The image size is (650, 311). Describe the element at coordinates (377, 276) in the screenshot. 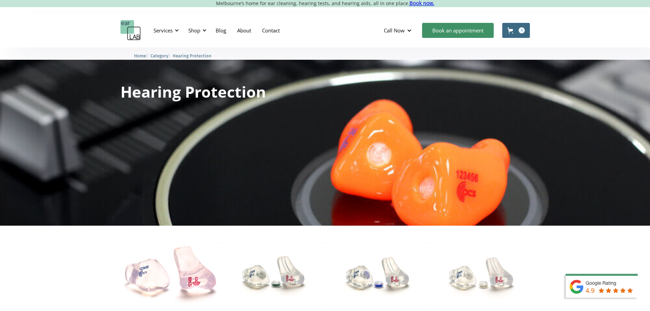

I see `img: ACS Pro 15` at that location.